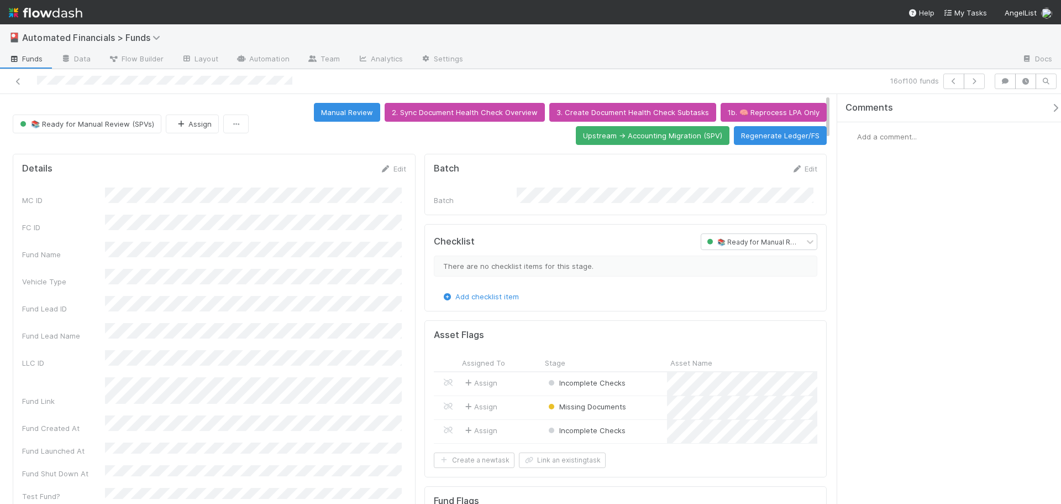 This screenshot has height=504, width=1061. What do you see at coordinates (64, 401) in the screenshot?
I see `div: Fund Link` at bounding box center [64, 401].